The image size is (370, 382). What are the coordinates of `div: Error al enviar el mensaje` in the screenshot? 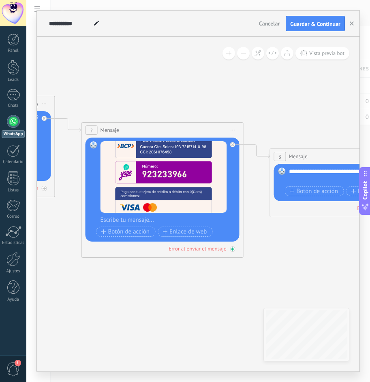 It's located at (197, 249).